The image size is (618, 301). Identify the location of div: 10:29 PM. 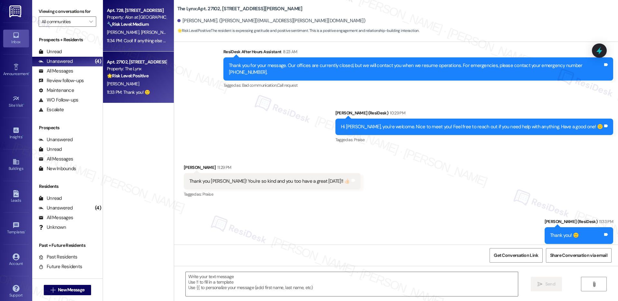
(397, 113).